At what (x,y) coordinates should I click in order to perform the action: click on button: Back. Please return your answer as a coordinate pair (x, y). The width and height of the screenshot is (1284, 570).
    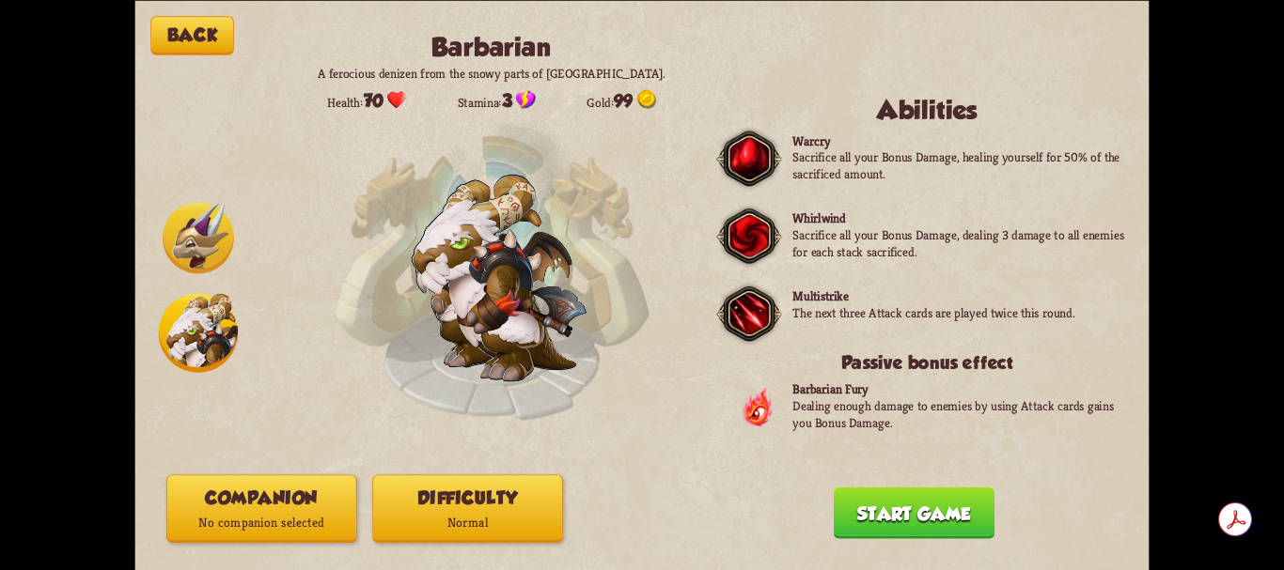
    Looking at the image, I should click on (192, 35).